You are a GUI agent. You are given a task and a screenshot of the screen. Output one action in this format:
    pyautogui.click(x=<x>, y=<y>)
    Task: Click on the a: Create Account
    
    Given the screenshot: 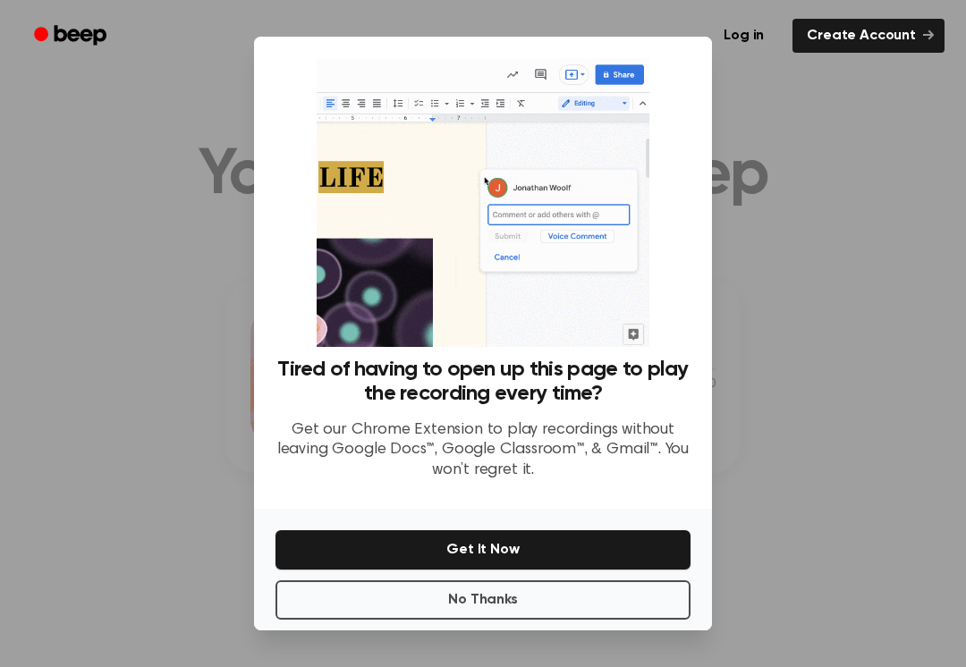 What is the action you would take?
    pyautogui.click(x=868, y=36)
    